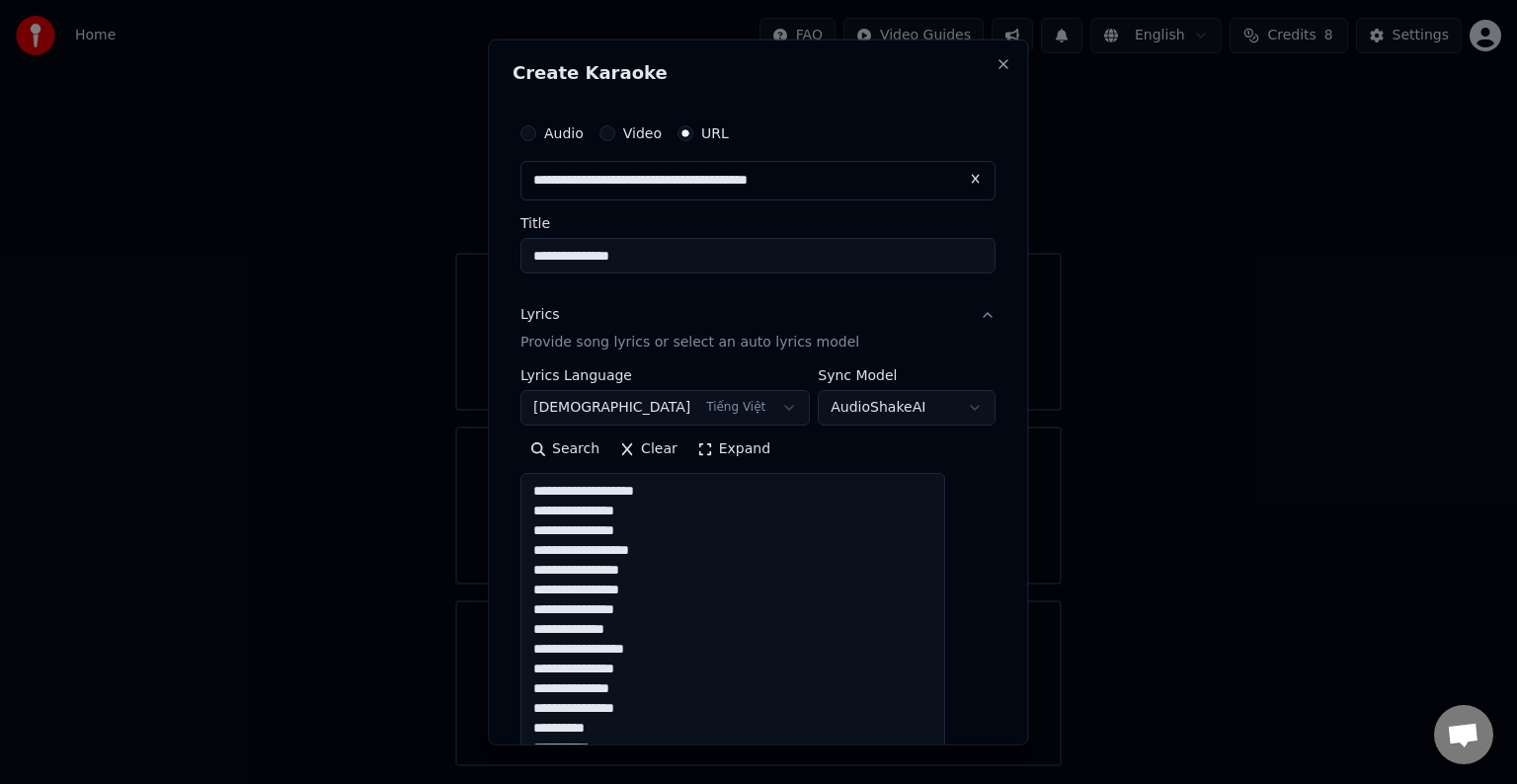  Describe the element at coordinates (758, 223) in the screenshot. I see `label: Title` at that location.